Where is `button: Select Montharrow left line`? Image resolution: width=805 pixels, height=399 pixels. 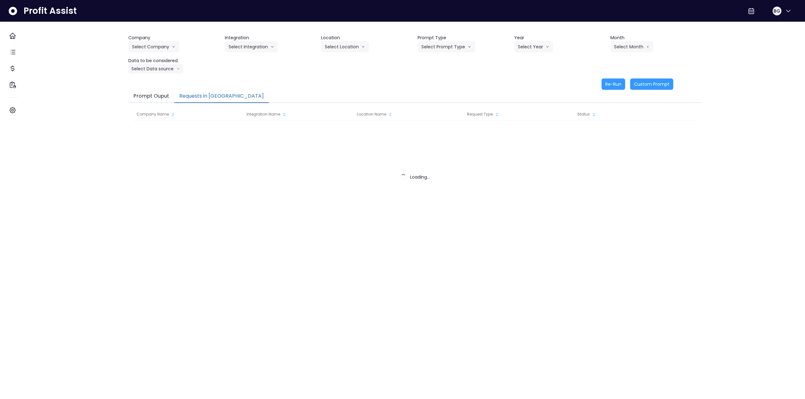 button: Select Montharrow left line is located at coordinates (631, 47).